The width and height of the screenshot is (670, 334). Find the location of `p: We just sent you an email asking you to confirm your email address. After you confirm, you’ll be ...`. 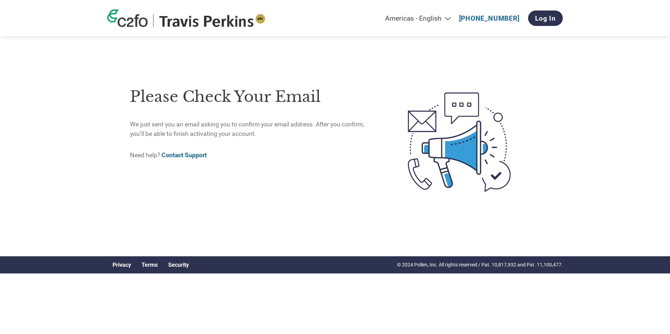

p: We just sent you an email asking you to confirm your email address. After you confirm, you’ll be ... is located at coordinates (254, 129).